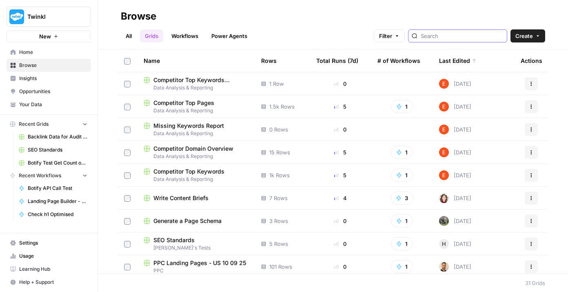 Image resolution: width=568 pixels, height=292 pixels. I want to click on a: PPC Landing Pages - US 10 09 25PPC, so click(196, 267).